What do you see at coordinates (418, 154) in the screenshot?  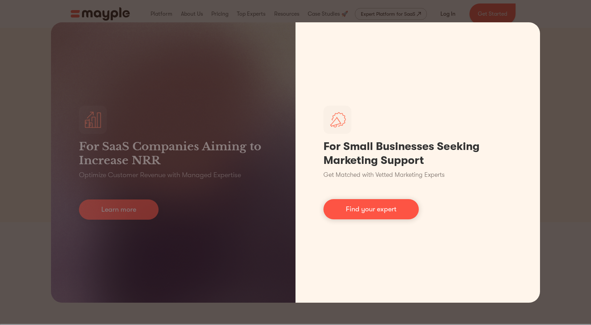 I see `h1: For Small Businesses Seeking Marketing Support` at bounding box center [418, 154].